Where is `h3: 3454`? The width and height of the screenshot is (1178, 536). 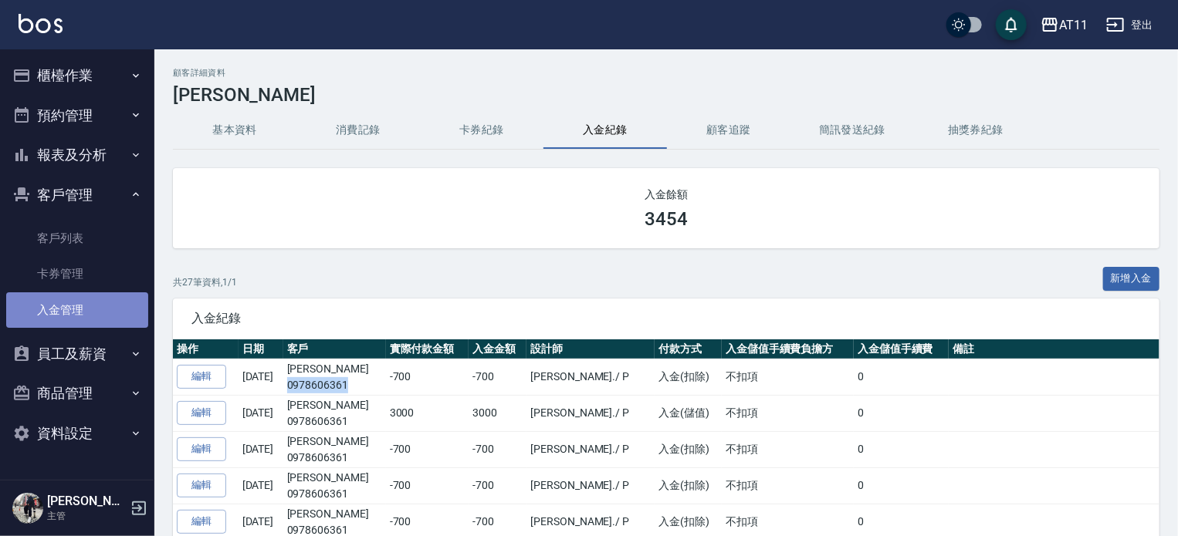 h3: 3454 is located at coordinates (666, 219).